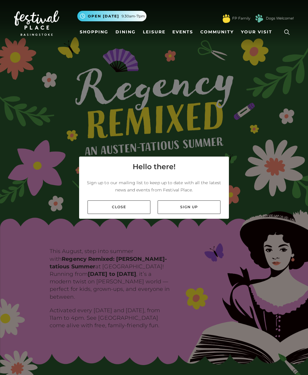 This screenshot has width=308, height=375. Describe the element at coordinates (119, 207) in the screenshot. I see `a: Close` at that location.